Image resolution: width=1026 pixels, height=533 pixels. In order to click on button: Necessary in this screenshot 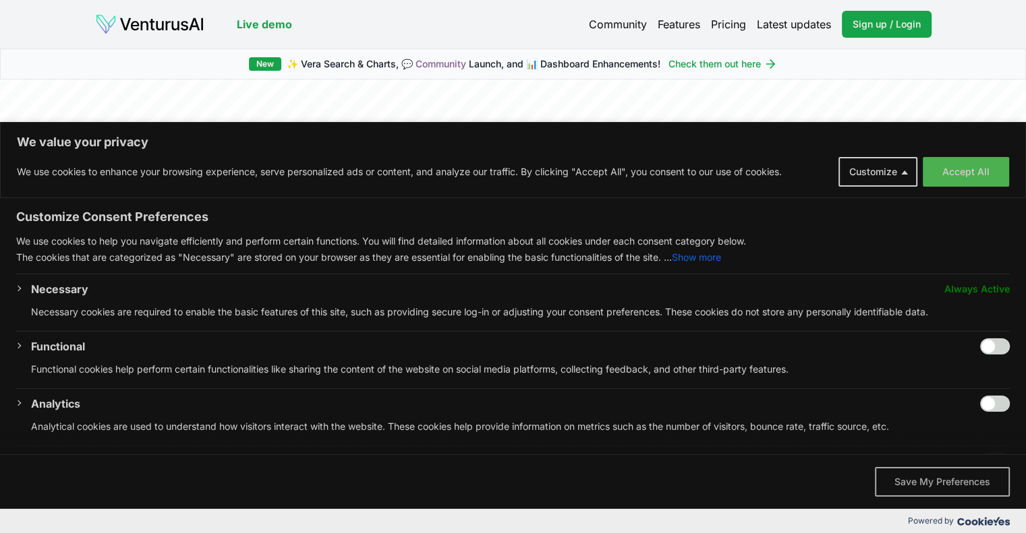, I will do `click(59, 289)`.